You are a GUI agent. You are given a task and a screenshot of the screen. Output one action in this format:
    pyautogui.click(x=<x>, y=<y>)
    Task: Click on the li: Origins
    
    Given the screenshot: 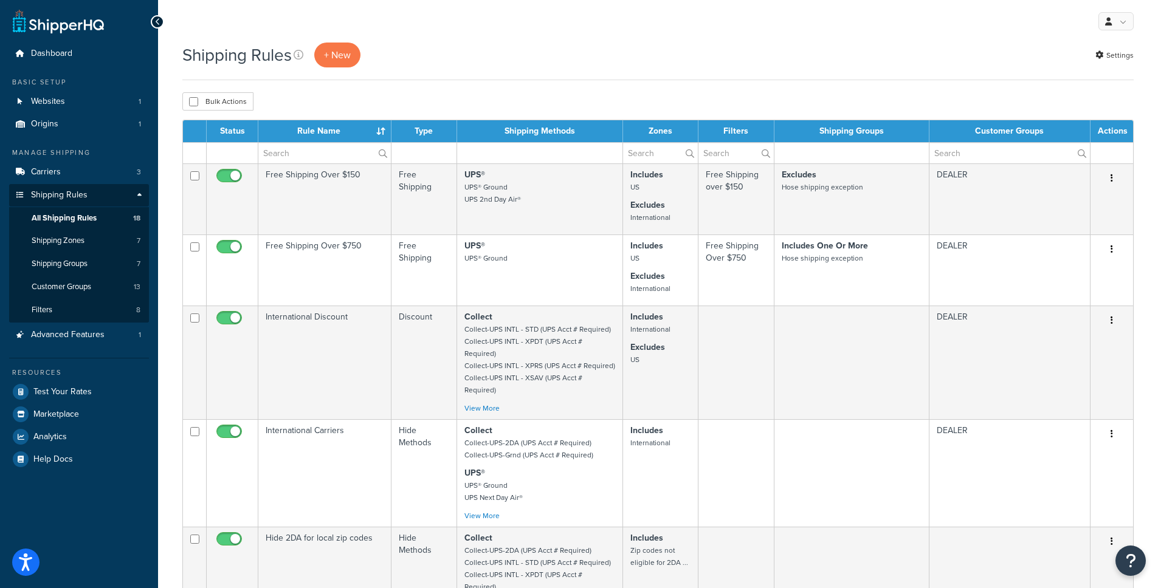 What is the action you would take?
    pyautogui.click(x=79, y=124)
    